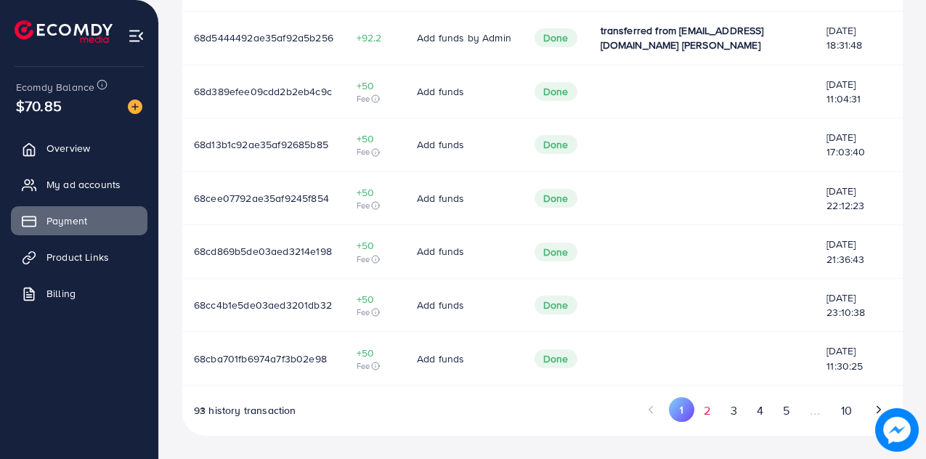 The image size is (926, 459). Describe the element at coordinates (263, 91) in the screenshot. I see `span: 68d389efee09cdd2b2eb4c9c` at that location.